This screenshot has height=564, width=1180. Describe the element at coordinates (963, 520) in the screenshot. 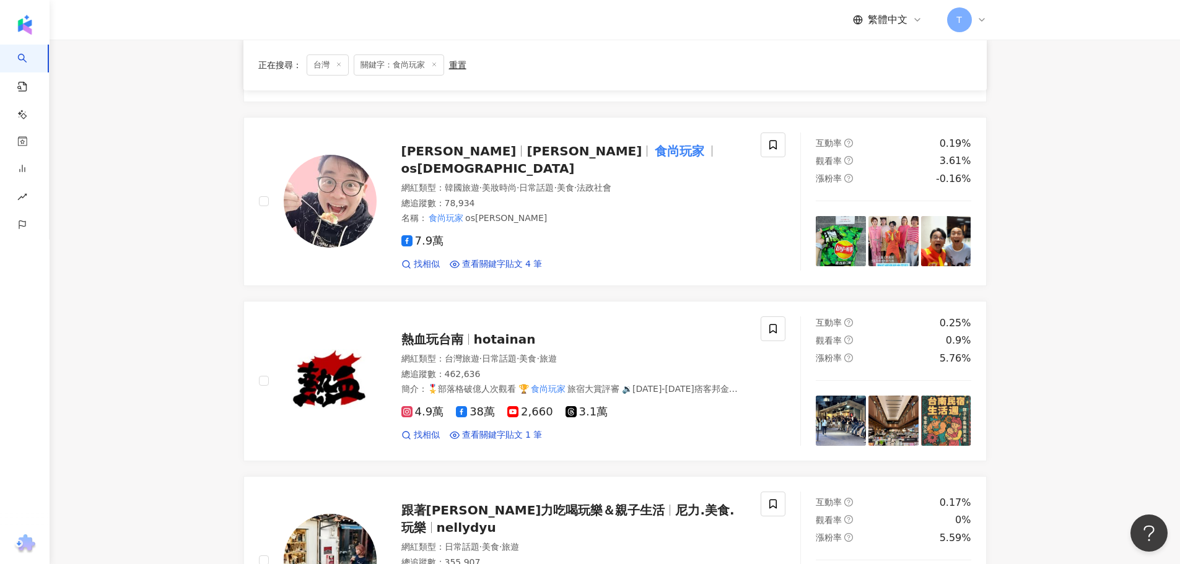

I see `div: 0%` at that location.